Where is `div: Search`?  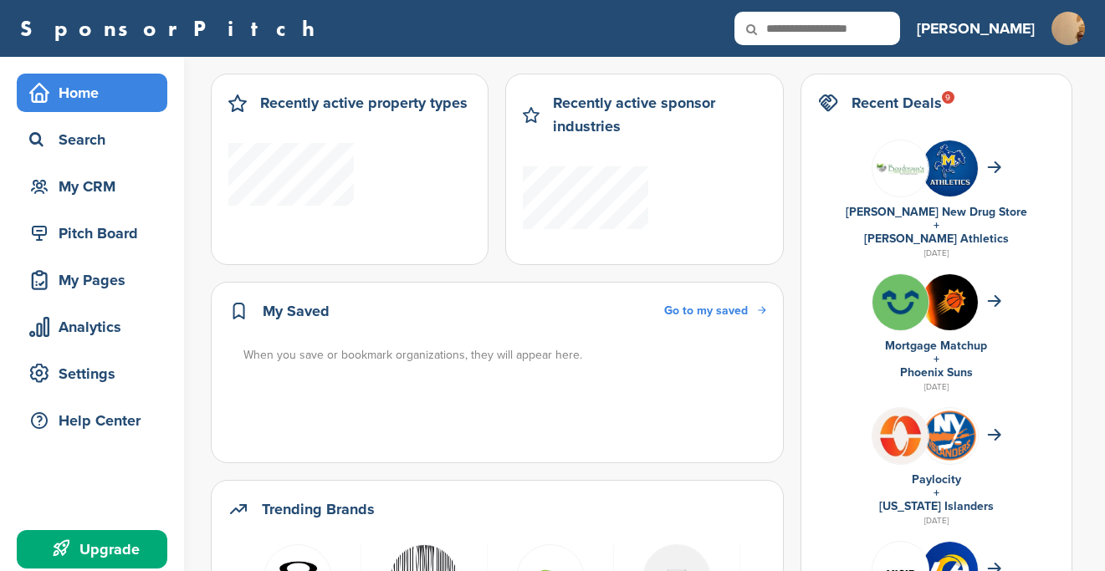
div: Search is located at coordinates (96, 140).